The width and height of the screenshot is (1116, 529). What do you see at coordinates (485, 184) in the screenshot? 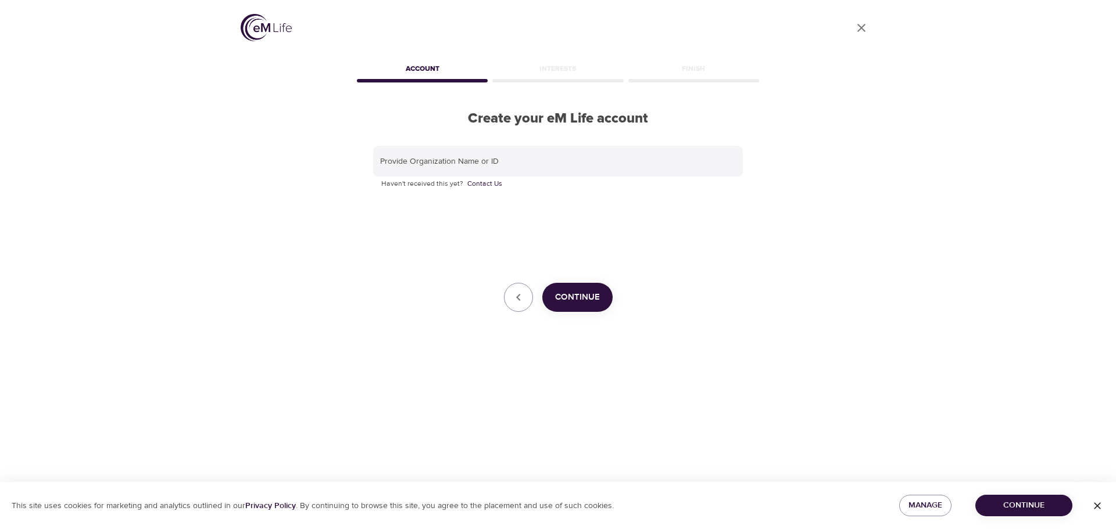
I see `a: Contact Us` at bounding box center [485, 184].